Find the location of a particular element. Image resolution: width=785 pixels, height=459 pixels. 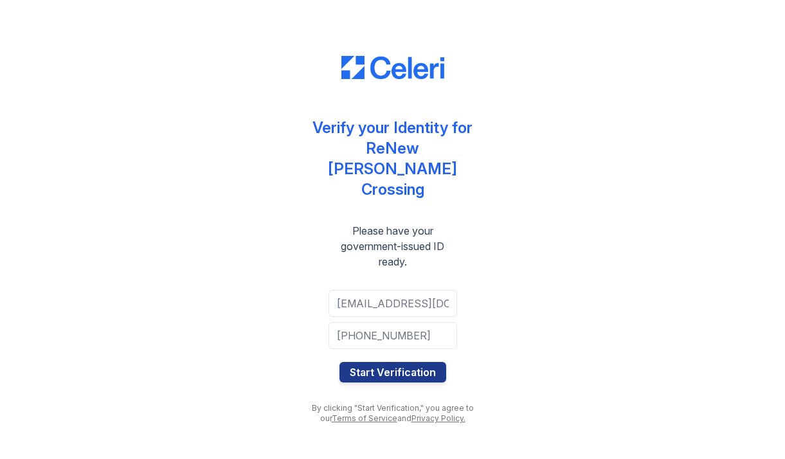

a: Terms of Service is located at coordinates (365, 418).